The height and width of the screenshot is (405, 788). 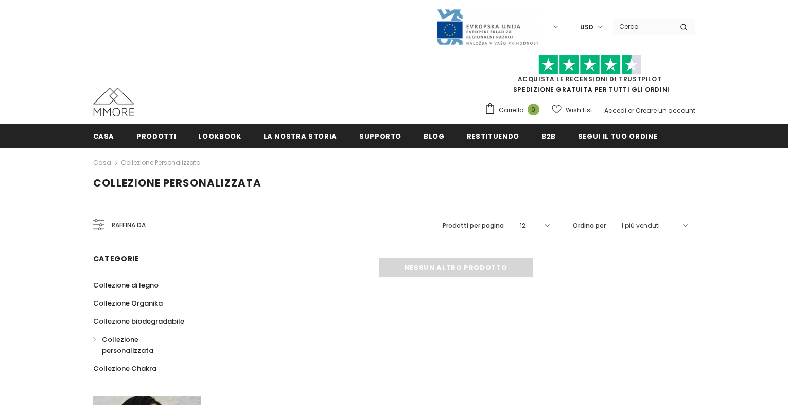 I want to click on span: Wish List, so click(x=579, y=110).